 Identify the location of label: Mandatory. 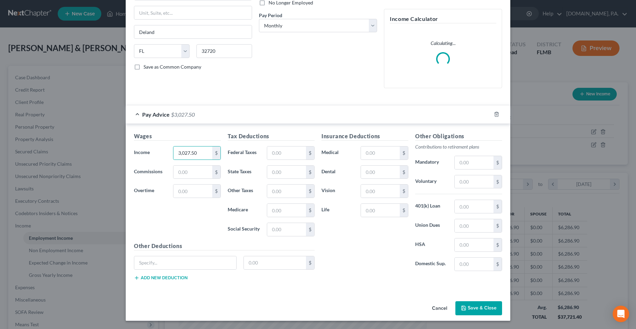
(431, 163).